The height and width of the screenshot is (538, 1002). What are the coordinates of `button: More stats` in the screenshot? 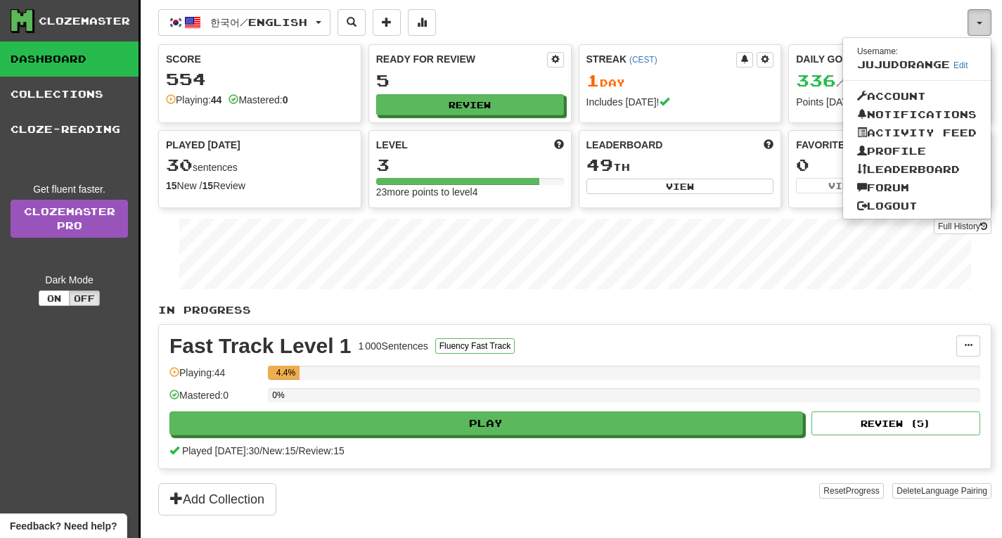 It's located at (422, 23).